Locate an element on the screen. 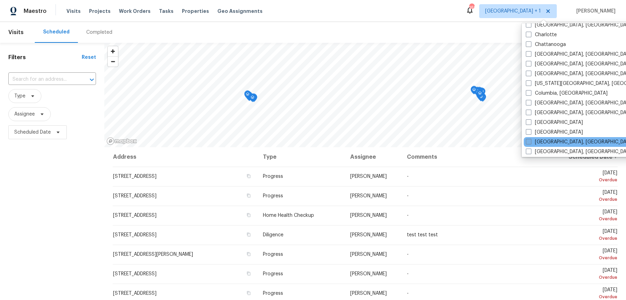 The height and width of the screenshot is (300, 626). button: Zoom out is located at coordinates (113, 61).